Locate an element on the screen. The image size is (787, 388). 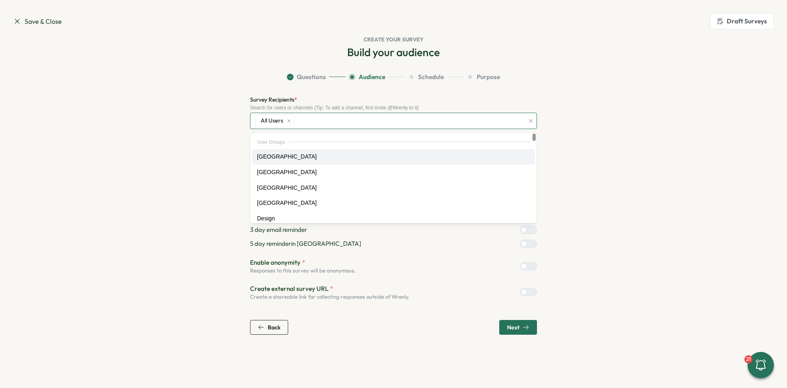
button: Questions is located at coordinates (316, 77).